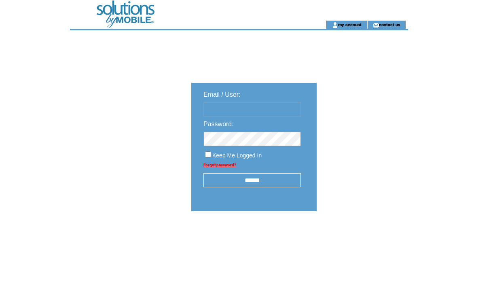 The image size is (478, 297). What do you see at coordinates (350, 24) in the screenshot?
I see `a: my account` at bounding box center [350, 24].